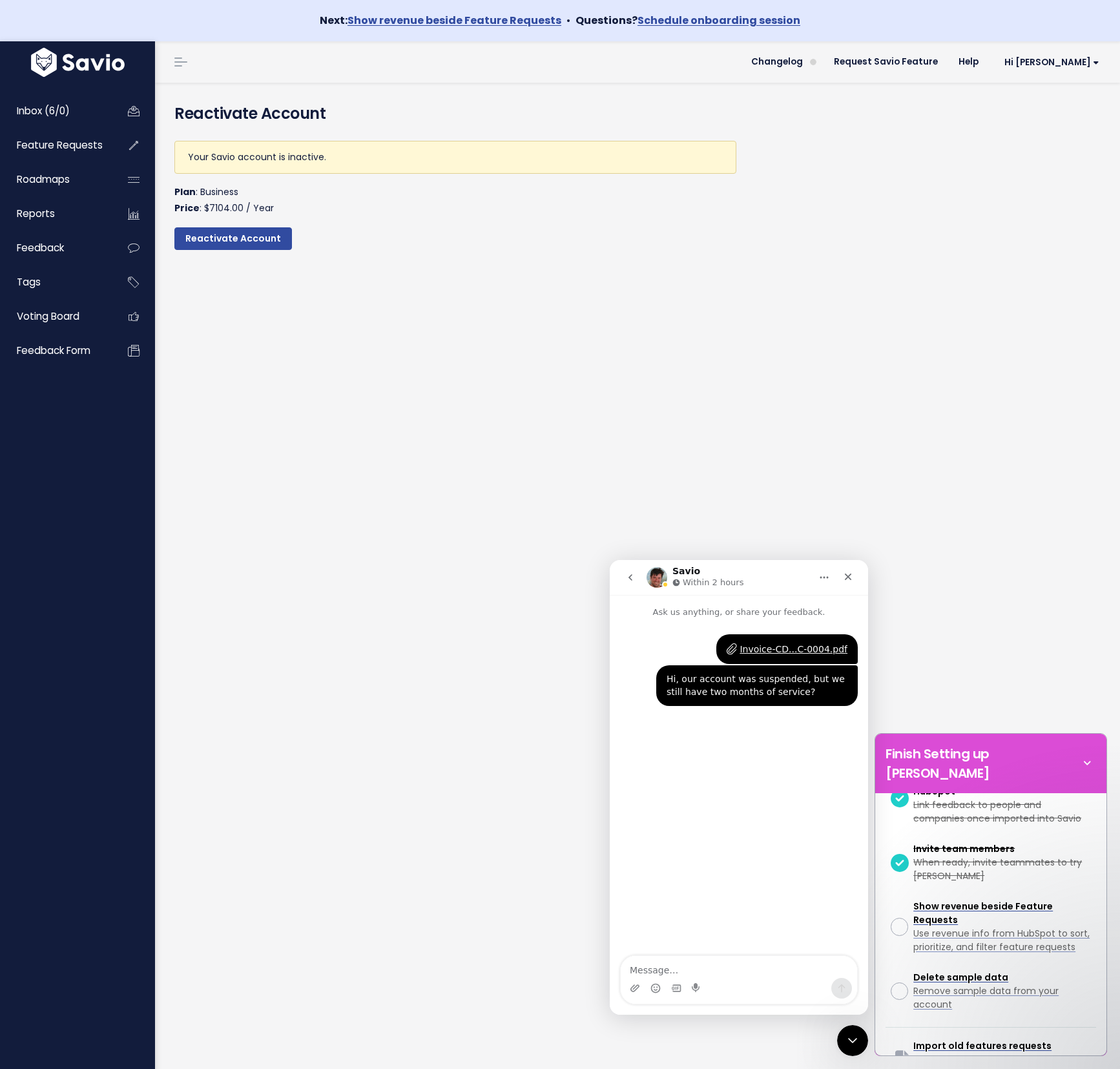  I want to click on img: Profile image for Ryan, so click(47, 18).